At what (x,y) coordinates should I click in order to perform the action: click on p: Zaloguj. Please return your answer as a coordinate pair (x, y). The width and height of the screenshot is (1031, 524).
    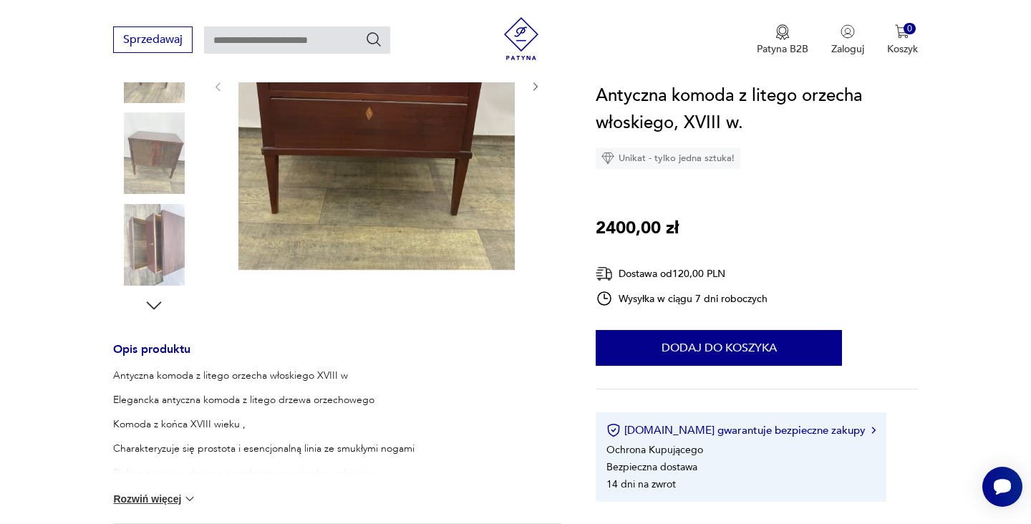
    Looking at the image, I should click on (848, 49).